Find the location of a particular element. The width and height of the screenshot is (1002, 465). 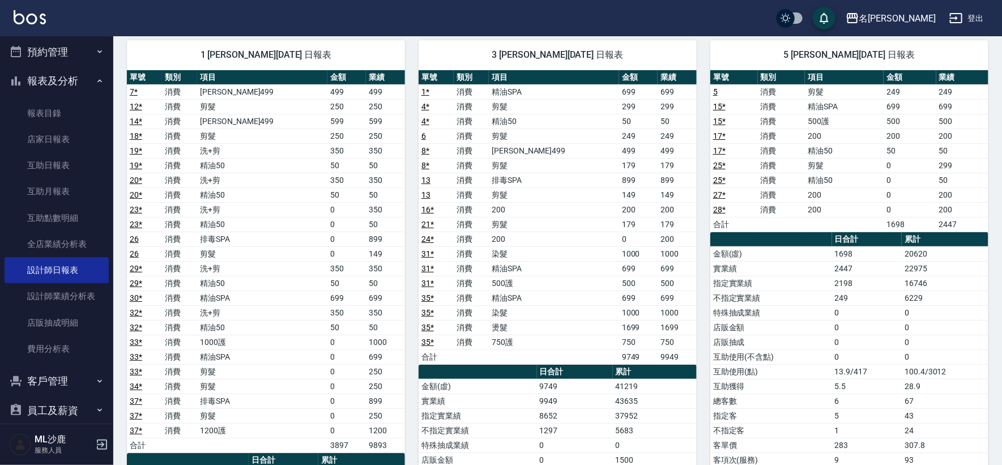

td: 750 is located at coordinates (638, 342).